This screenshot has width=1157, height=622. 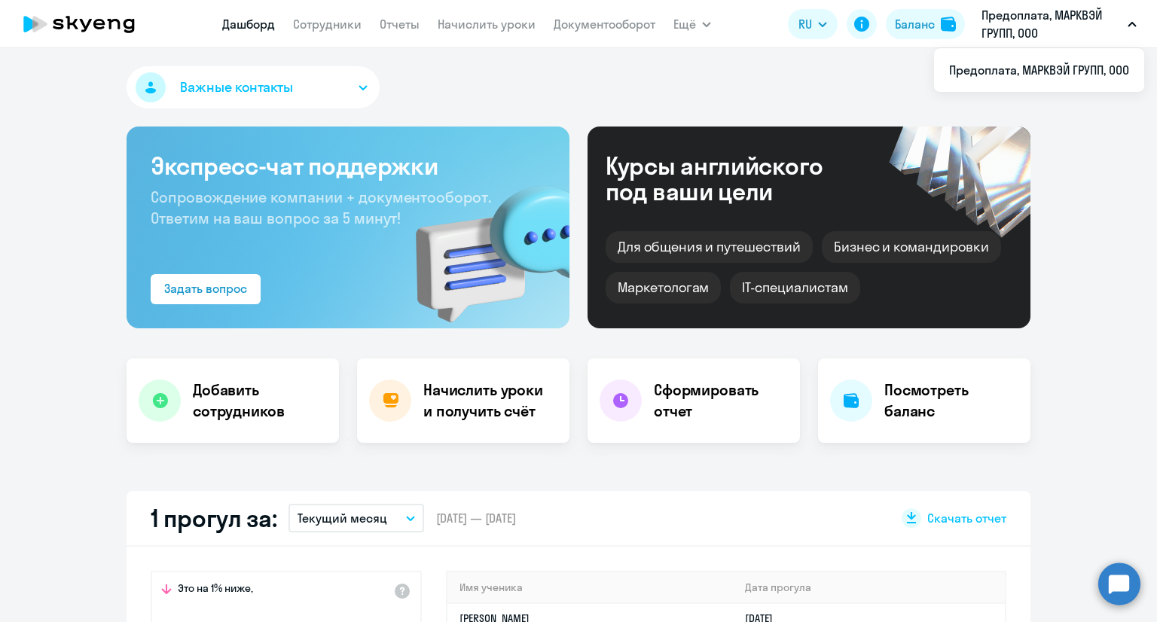 I want to click on div: Курсы английского под ваши цели, so click(x=735, y=179).